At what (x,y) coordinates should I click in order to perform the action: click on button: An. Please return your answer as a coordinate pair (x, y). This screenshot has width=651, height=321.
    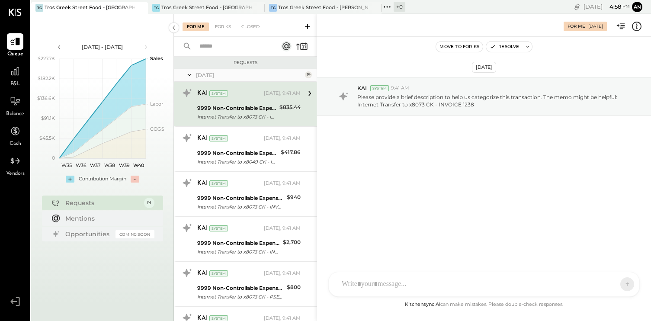
    Looking at the image, I should click on (637, 7).